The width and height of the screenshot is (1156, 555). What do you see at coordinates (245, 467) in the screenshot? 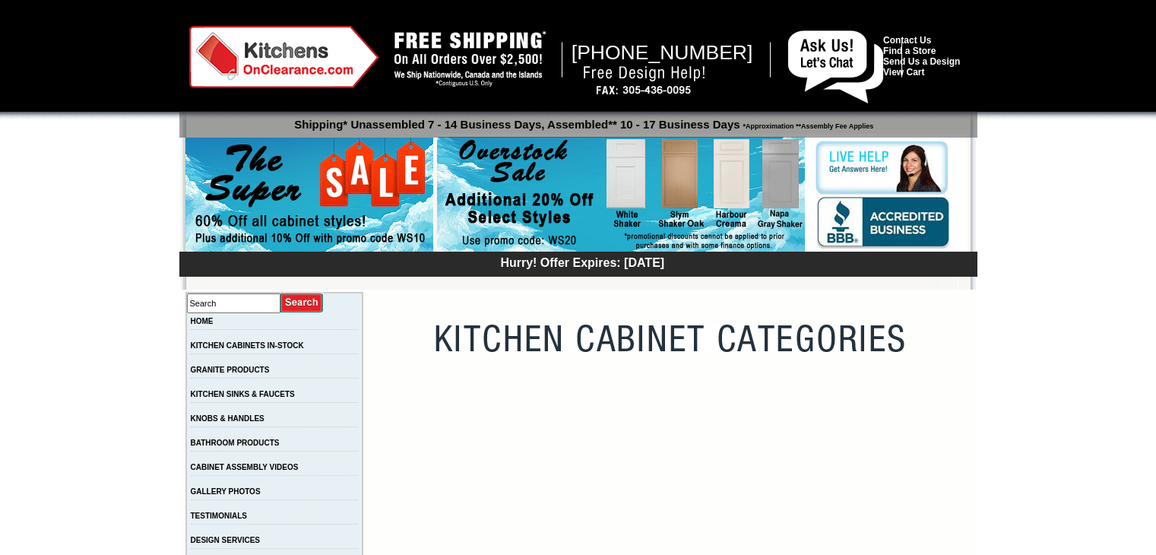
I see `a: CABINET ASSEMBLY VIDEOS` at bounding box center [245, 467].